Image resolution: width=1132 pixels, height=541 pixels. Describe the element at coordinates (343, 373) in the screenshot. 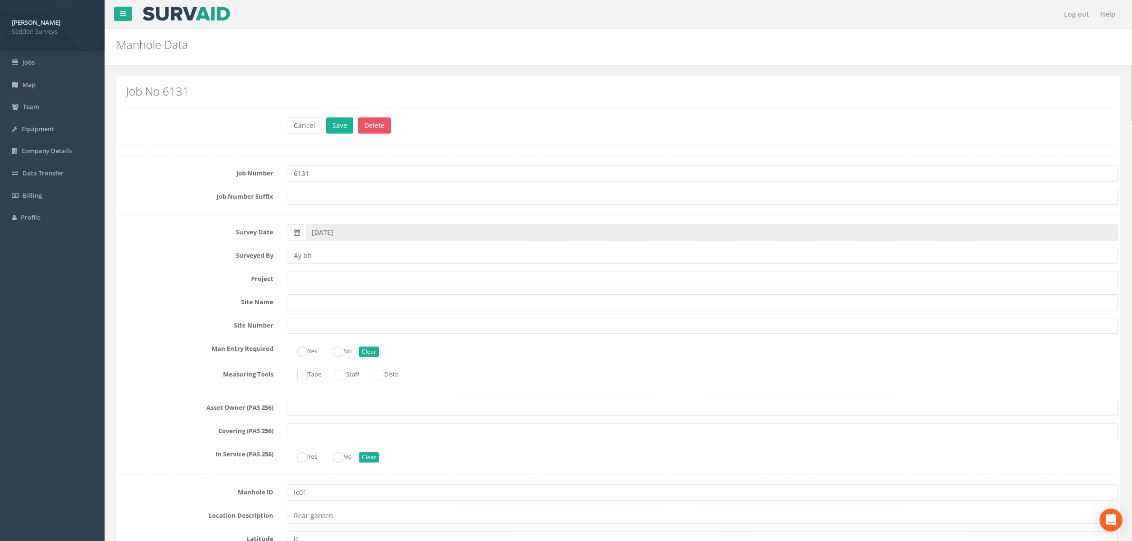

I see `label: Staff` at that location.